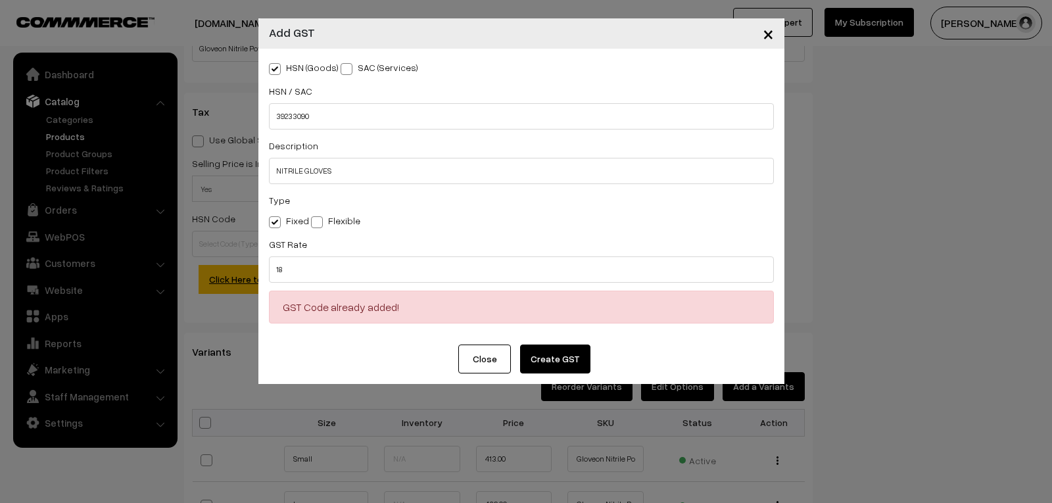 This screenshot has height=503, width=1052. Describe the element at coordinates (335, 220) in the screenshot. I see `label: Flexible` at that location.